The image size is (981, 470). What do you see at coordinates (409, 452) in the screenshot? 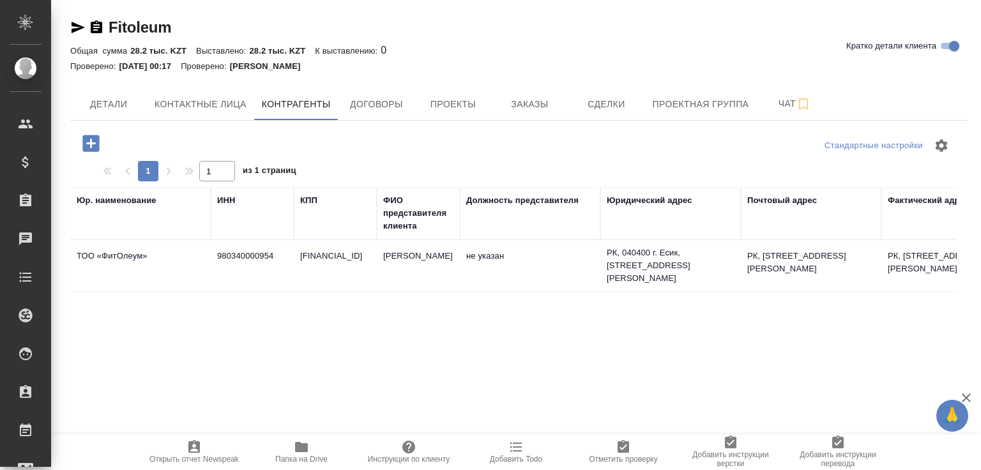
I see `button: Инструкции по клиенту` at bounding box center [409, 452].